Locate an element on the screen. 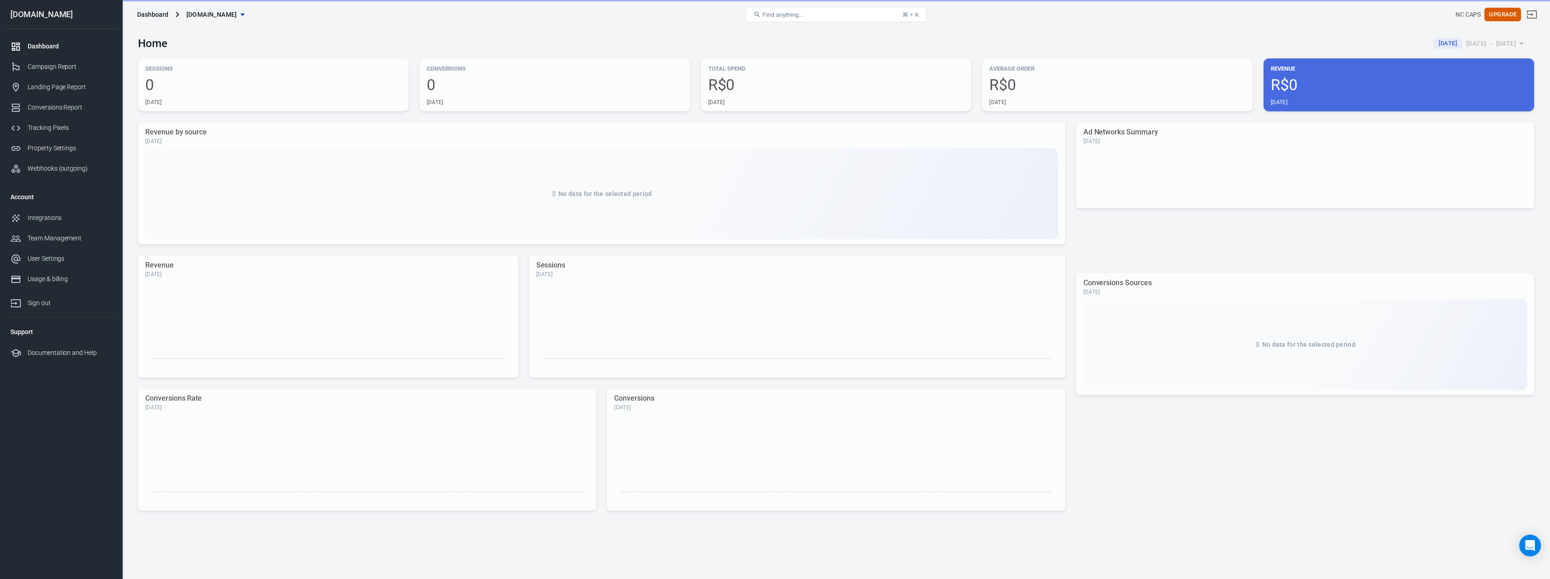  div: User Settings is located at coordinates (70, 258).